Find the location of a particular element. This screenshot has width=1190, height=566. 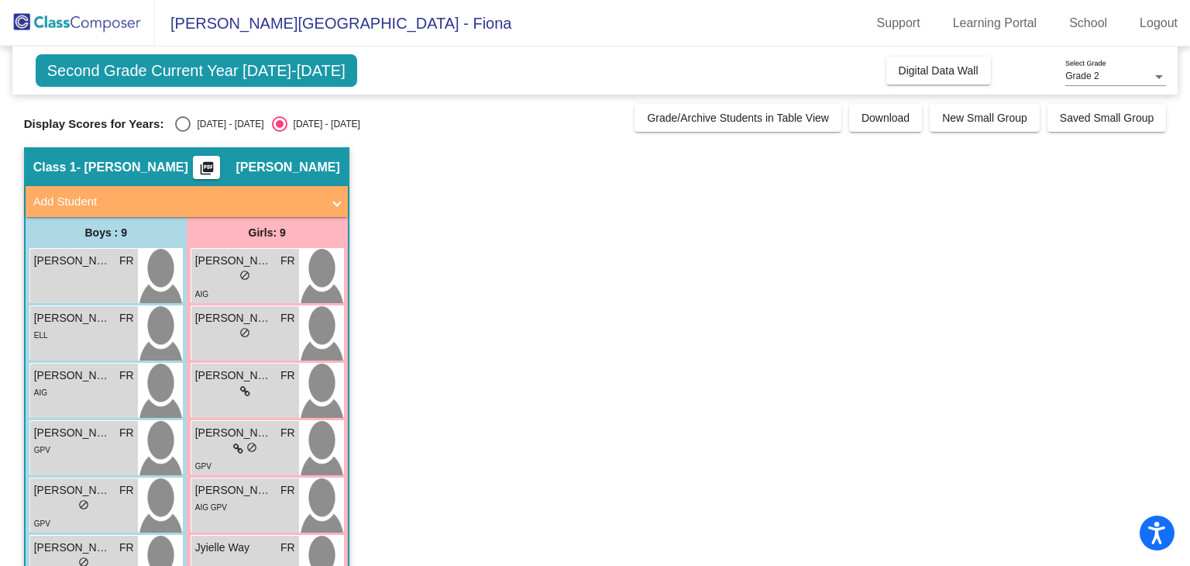

span: Class 1 is located at coordinates (55, 167).